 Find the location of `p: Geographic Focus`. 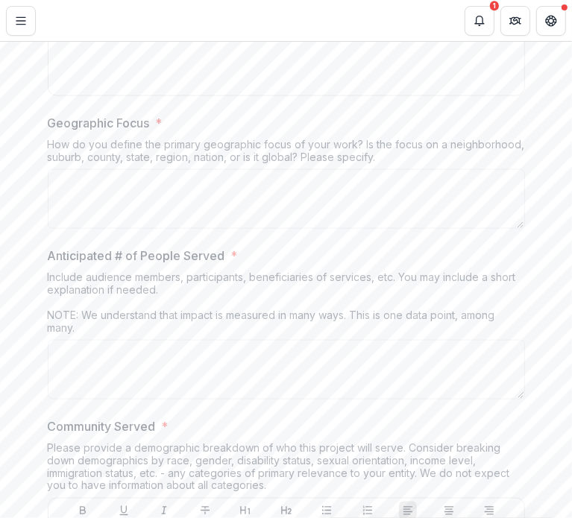

p: Geographic Focus is located at coordinates (98, 123).